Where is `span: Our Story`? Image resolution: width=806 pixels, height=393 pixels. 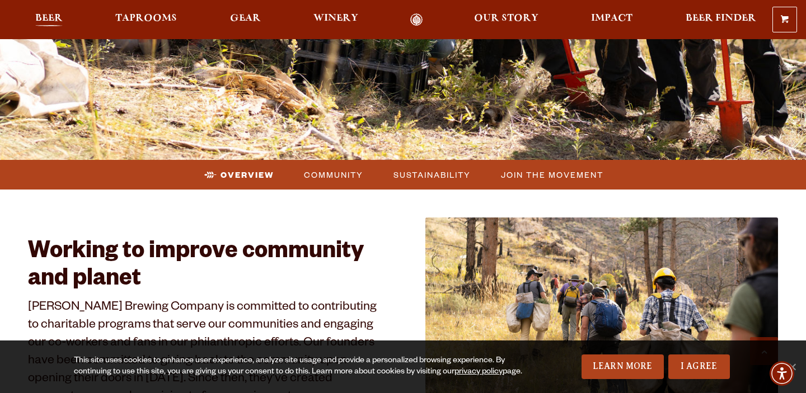 span: Our Story is located at coordinates (506, 18).